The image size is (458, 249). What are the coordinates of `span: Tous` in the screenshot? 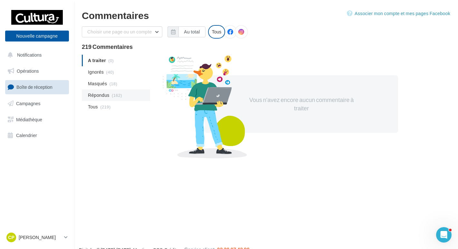 It's located at (93, 107).